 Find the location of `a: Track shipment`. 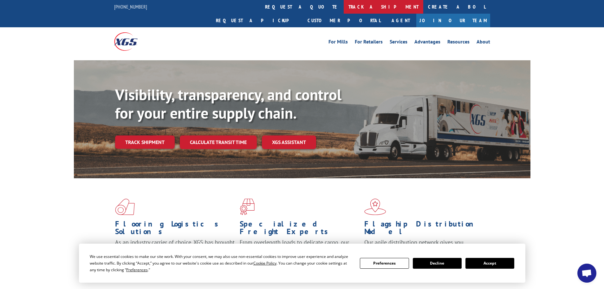

a: Track shipment is located at coordinates (145, 142).